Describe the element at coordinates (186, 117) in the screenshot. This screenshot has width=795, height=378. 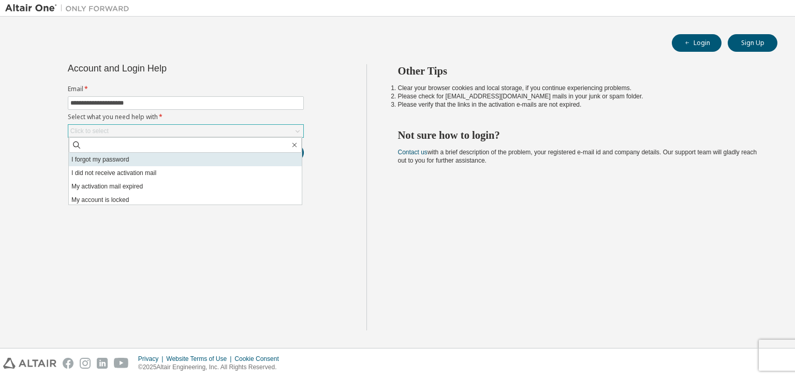
I see `label: Select what you need help with` at that location.